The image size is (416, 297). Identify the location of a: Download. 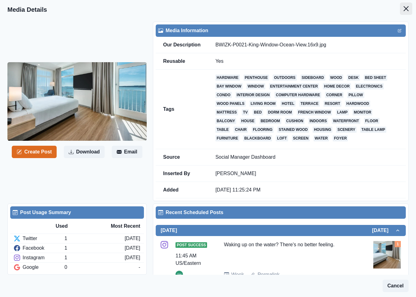
(84, 152).